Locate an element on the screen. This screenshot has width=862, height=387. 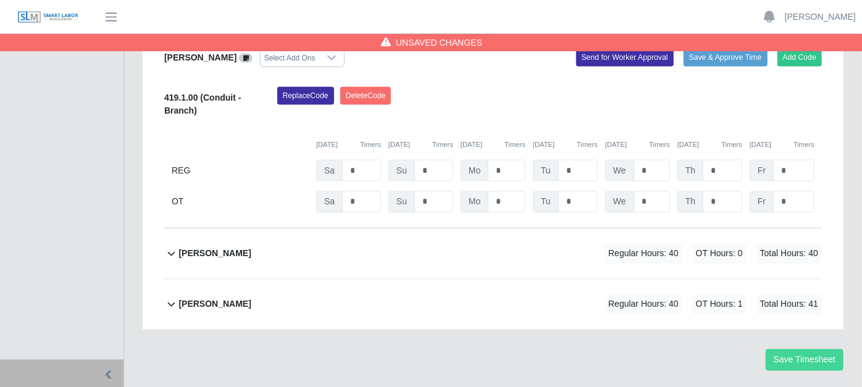
span: Total Hours: 41 is located at coordinates (789, 304).